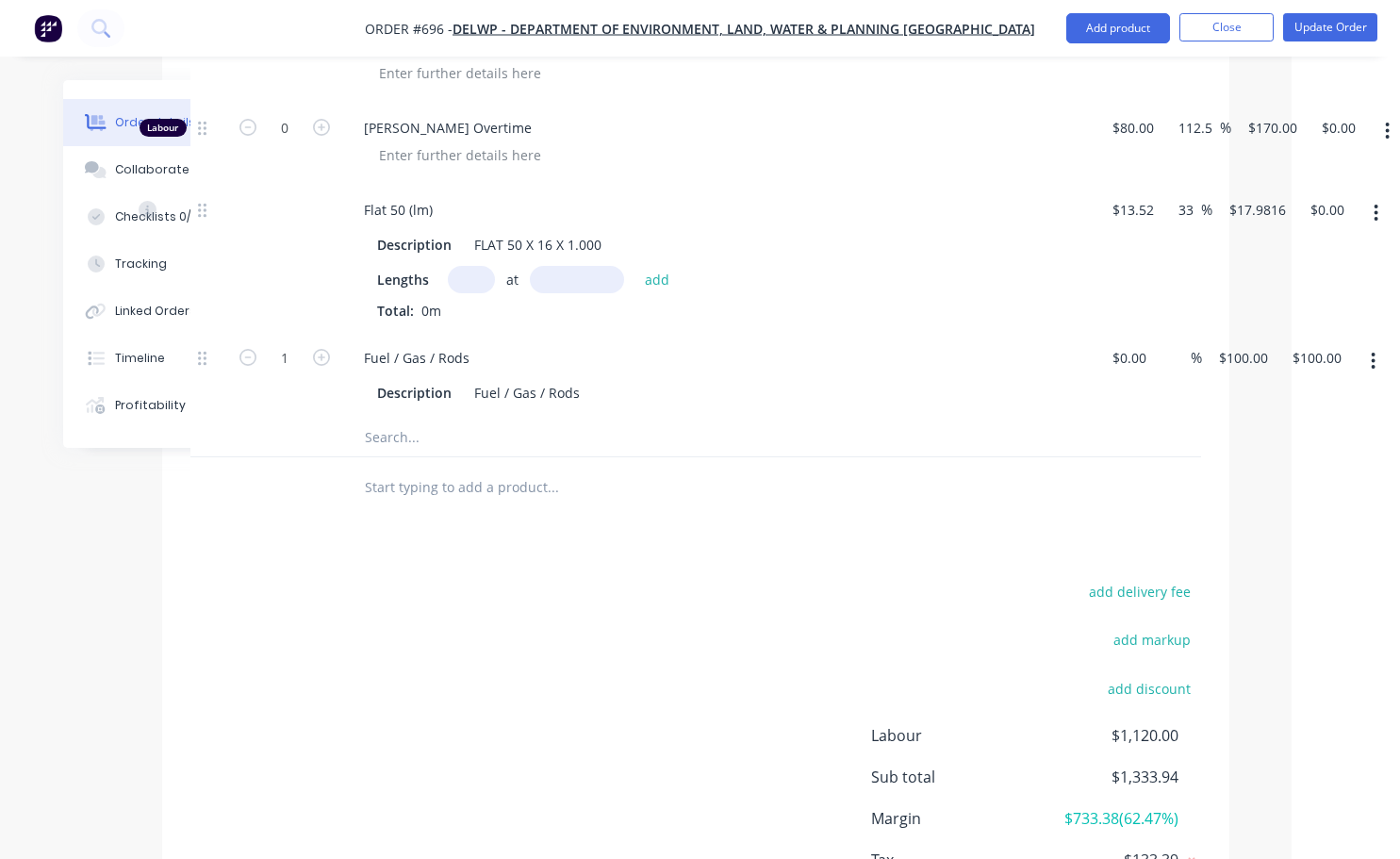 This screenshot has height=859, width=1400. Describe the element at coordinates (139, 358) in the screenshot. I see `div: Timeline` at that location.